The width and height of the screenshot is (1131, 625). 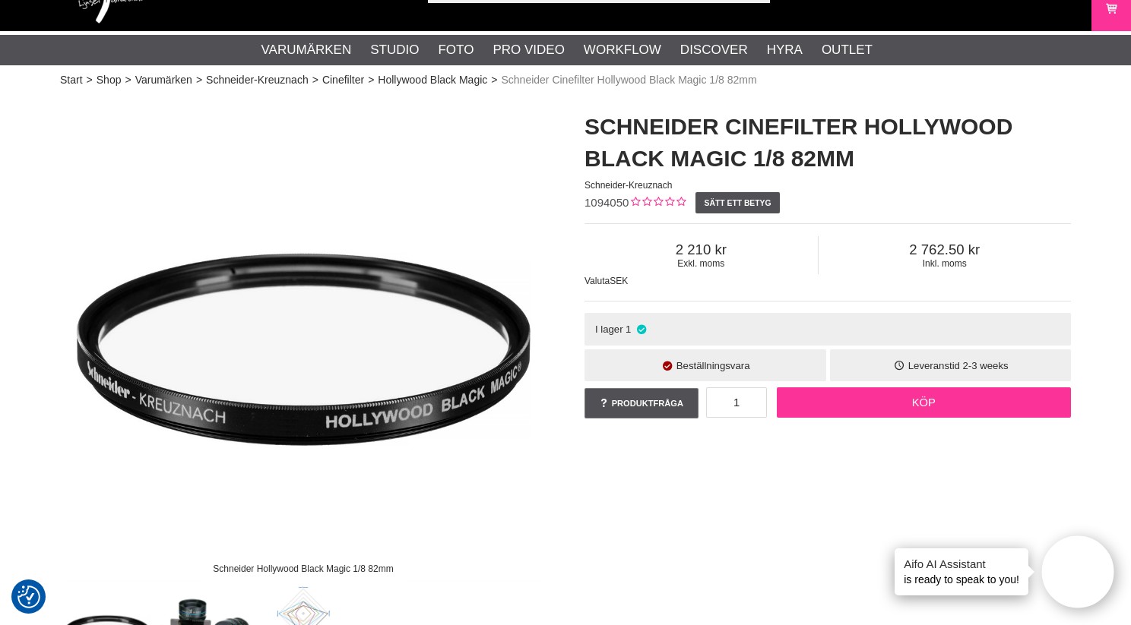 What do you see at coordinates (619, 281) in the screenshot?
I see `span: SEK` at bounding box center [619, 281].